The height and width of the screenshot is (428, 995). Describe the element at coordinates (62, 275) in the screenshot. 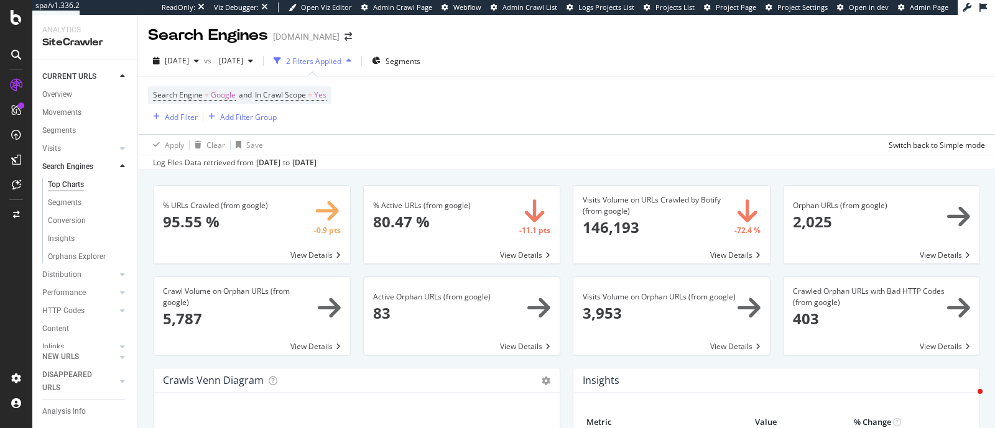

I see `div: Distribution` at that location.